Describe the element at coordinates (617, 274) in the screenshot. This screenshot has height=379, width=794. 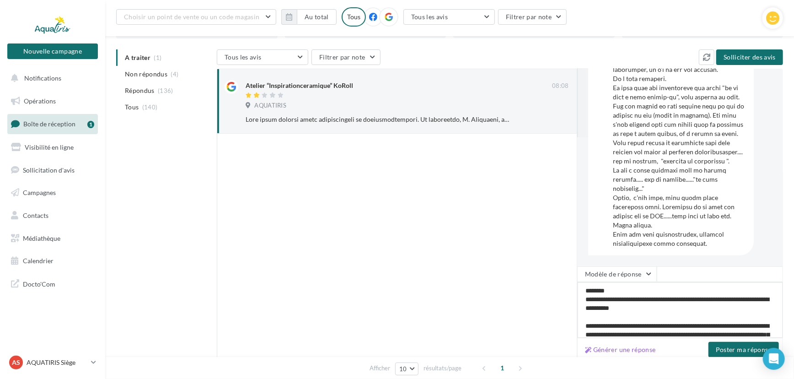
I see `button: Modèle de réponse` at that location.